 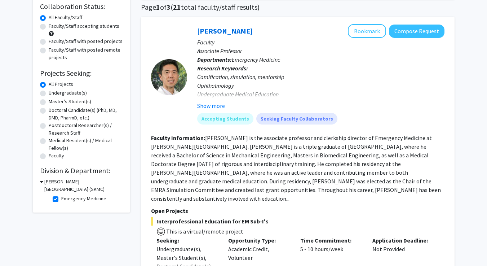 What do you see at coordinates (86, 144) in the screenshot?
I see `label: Medical Resident(s) / Medical Fellow(s)` at bounding box center [86, 144].